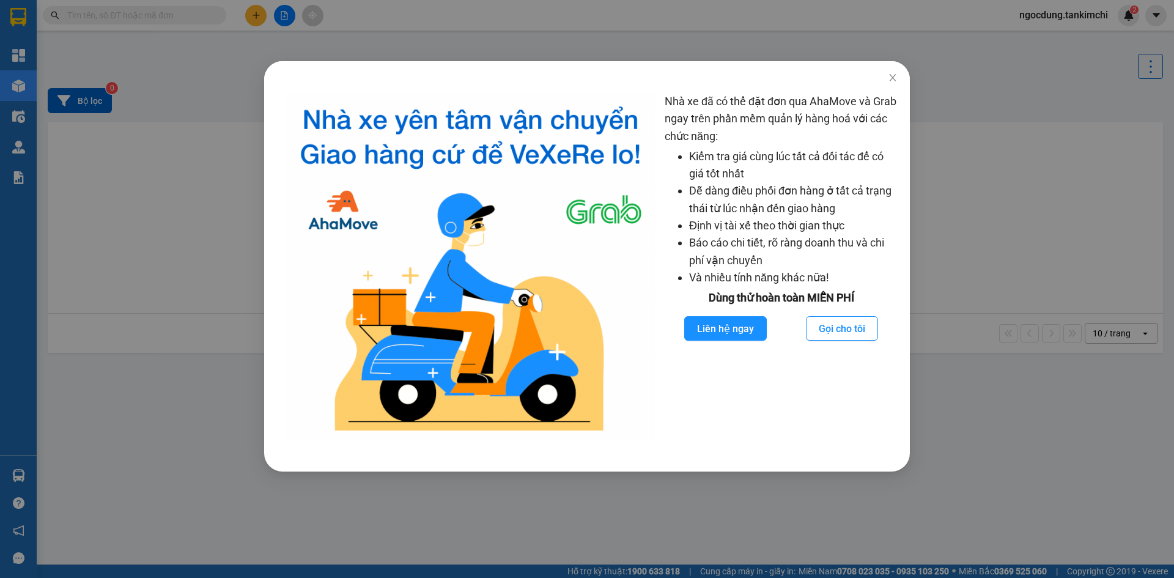  I want to click on span: Gọi cho tôi, so click(842, 328).